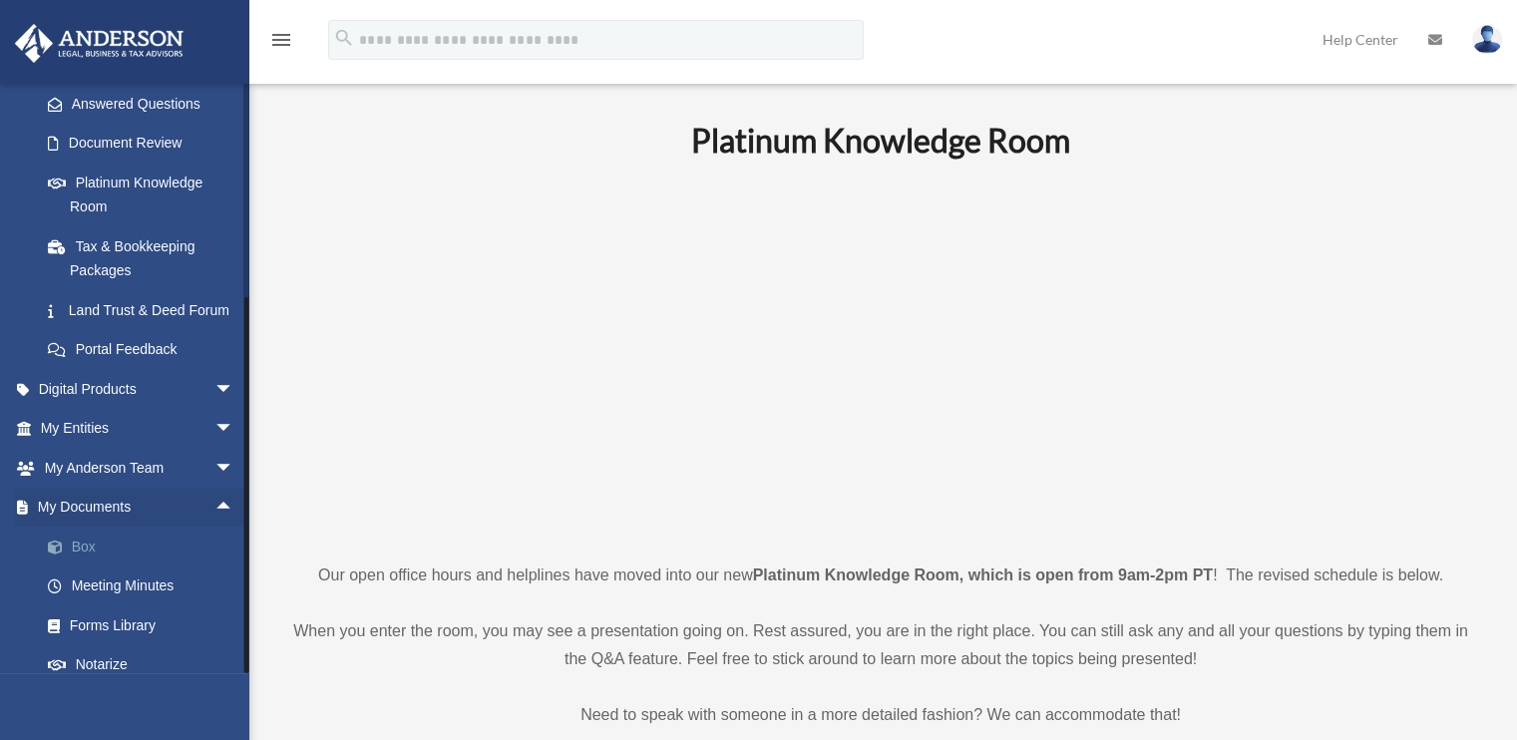 This screenshot has width=1517, height=740. I want to click on b: Platinum Knowledge Room, so click(881, 140).